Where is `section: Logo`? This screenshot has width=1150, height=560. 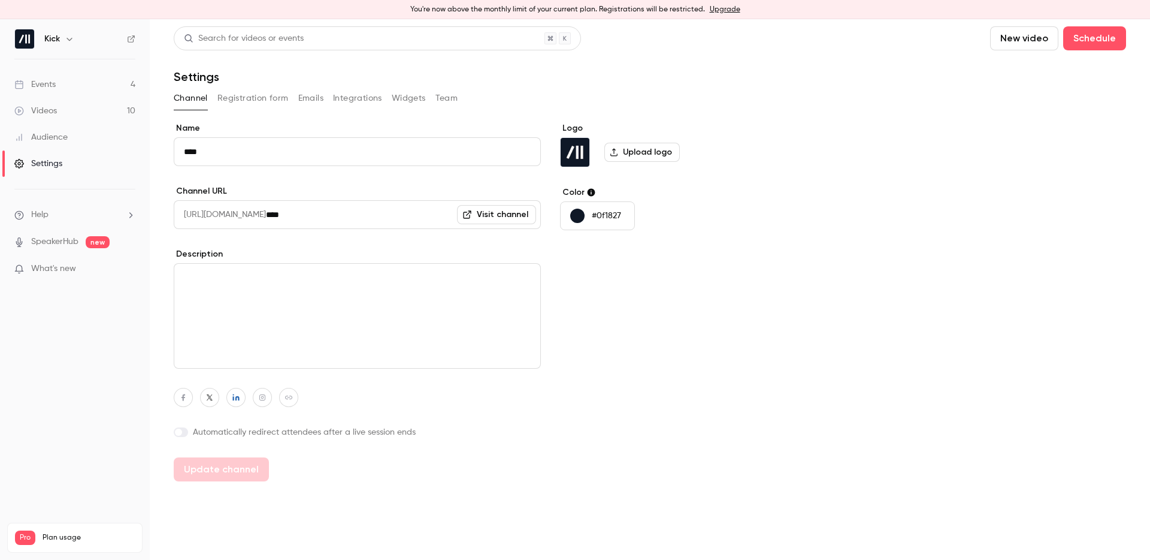 section: Logo is located at coordinates (652, 144).